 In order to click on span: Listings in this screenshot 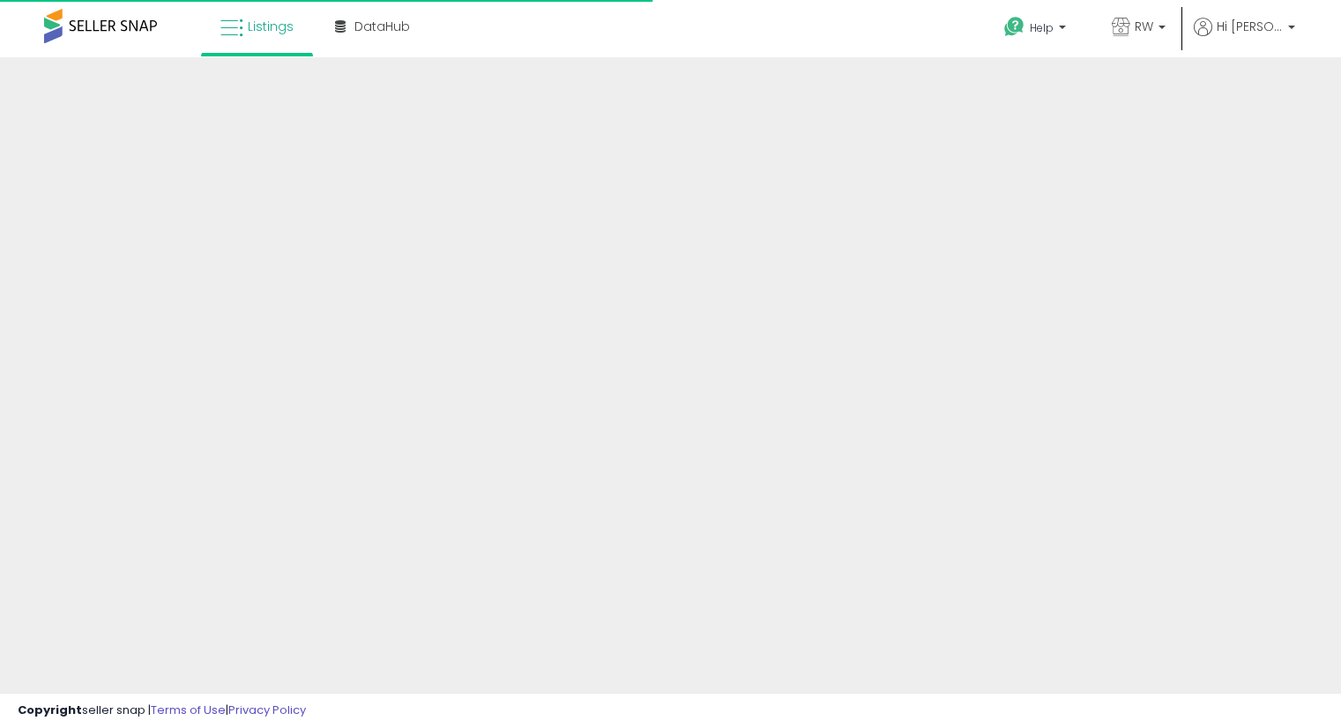, I will do `click(271, 26)`.